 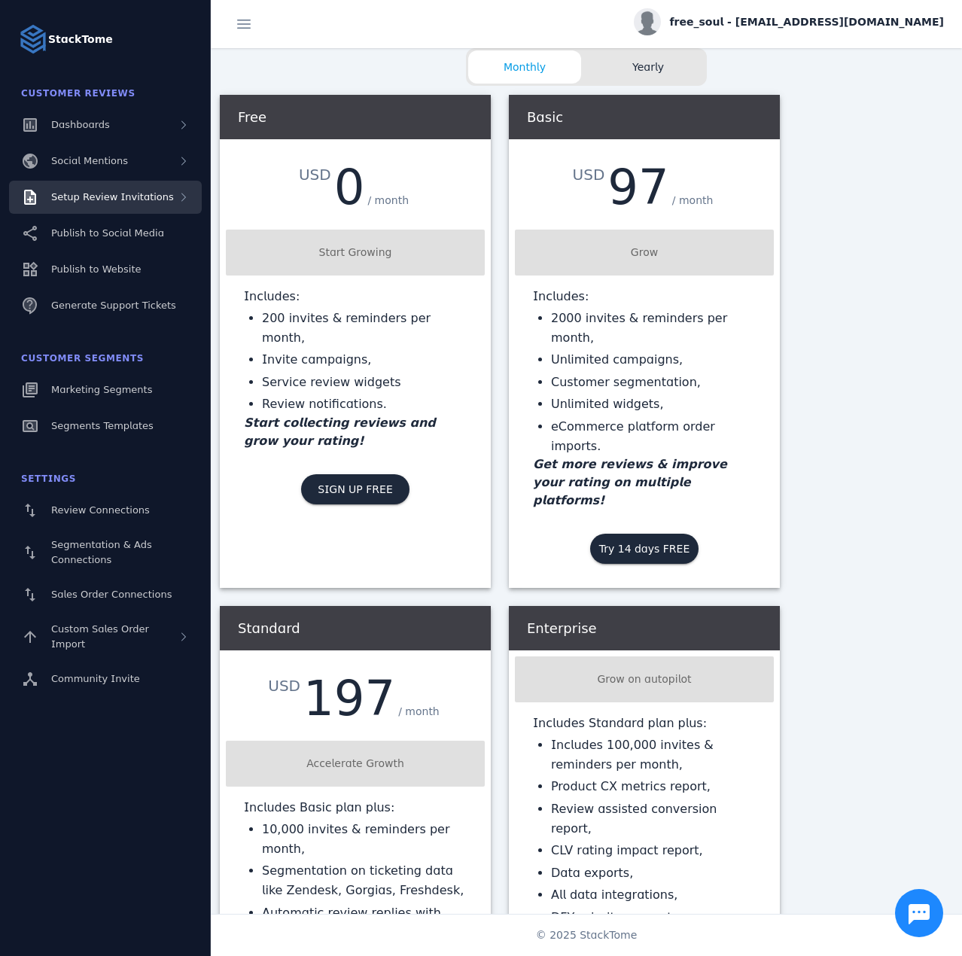 I want to click on span: Marketing Segments, so click(x=102, y=389).